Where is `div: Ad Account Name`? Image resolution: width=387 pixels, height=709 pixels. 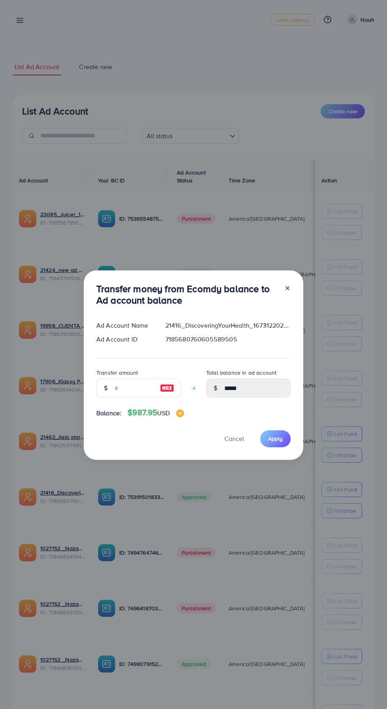
div: Ad Account Name is located at coordinates (124, 325).